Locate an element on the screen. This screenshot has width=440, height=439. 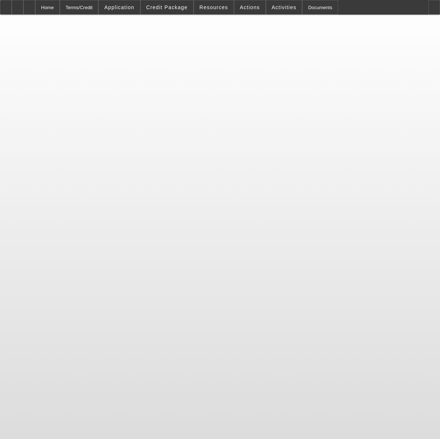
button: Actions is located at coordinates (250, 7).